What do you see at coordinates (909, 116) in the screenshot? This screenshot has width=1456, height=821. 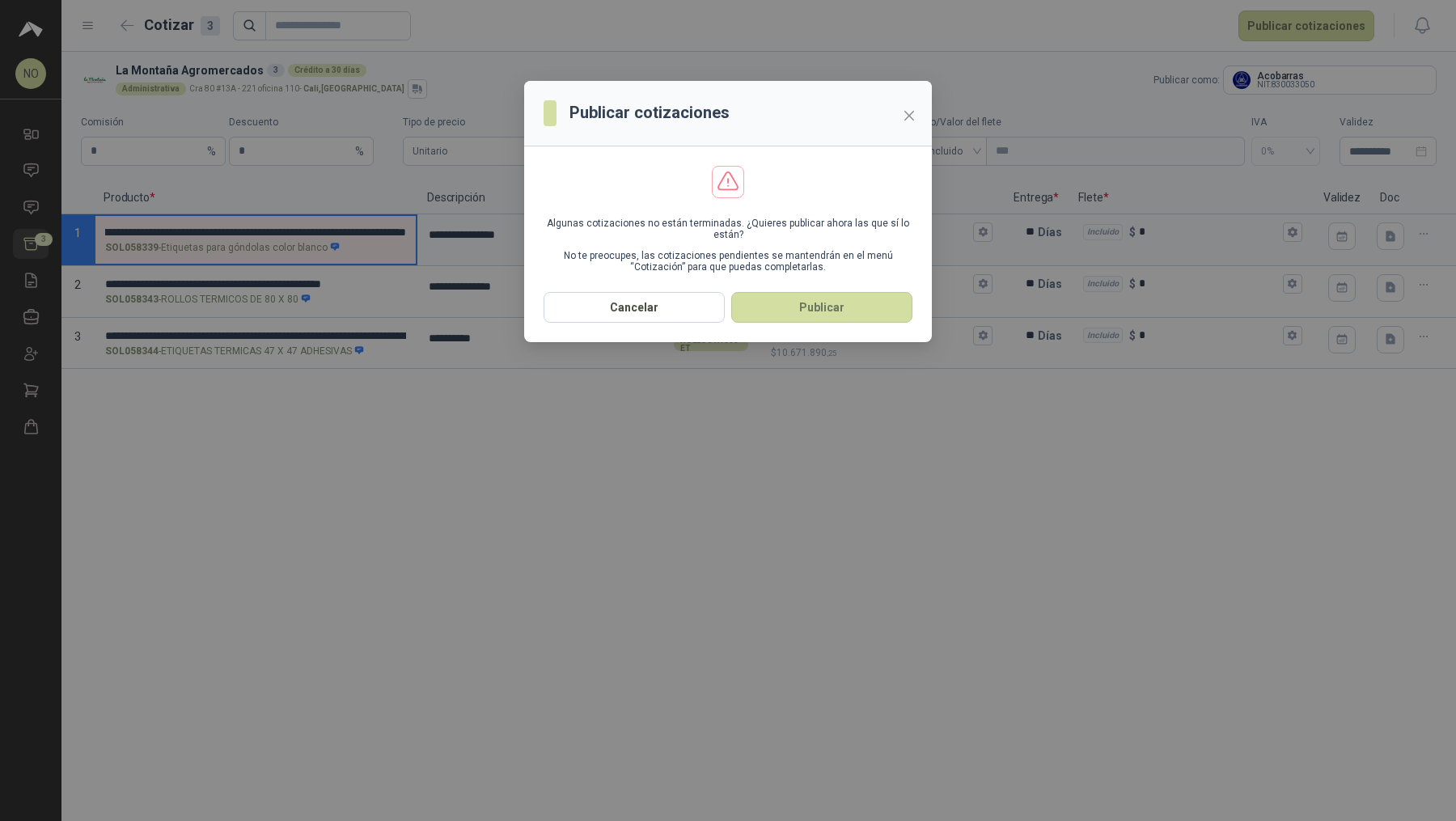 I see `span: close` at bounding box center [909, 116].